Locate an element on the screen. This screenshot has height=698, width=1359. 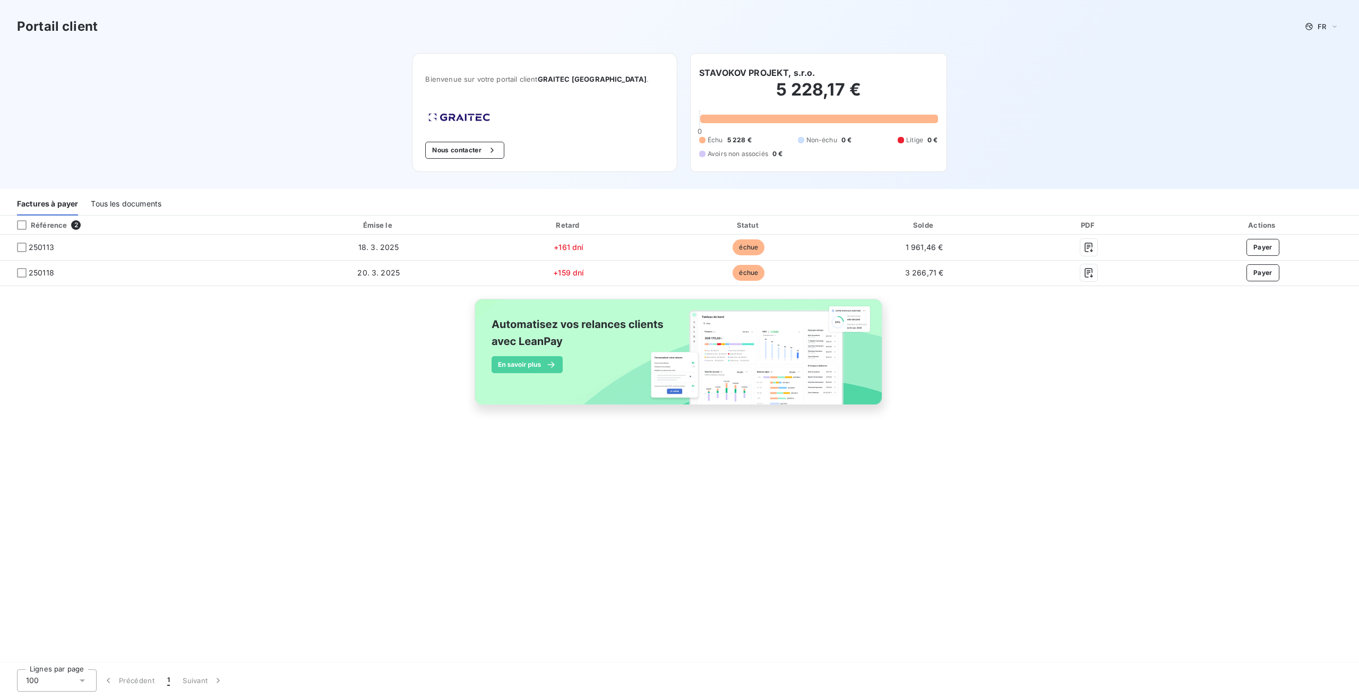
h3: Portail client is located at coordinates (57, 27).